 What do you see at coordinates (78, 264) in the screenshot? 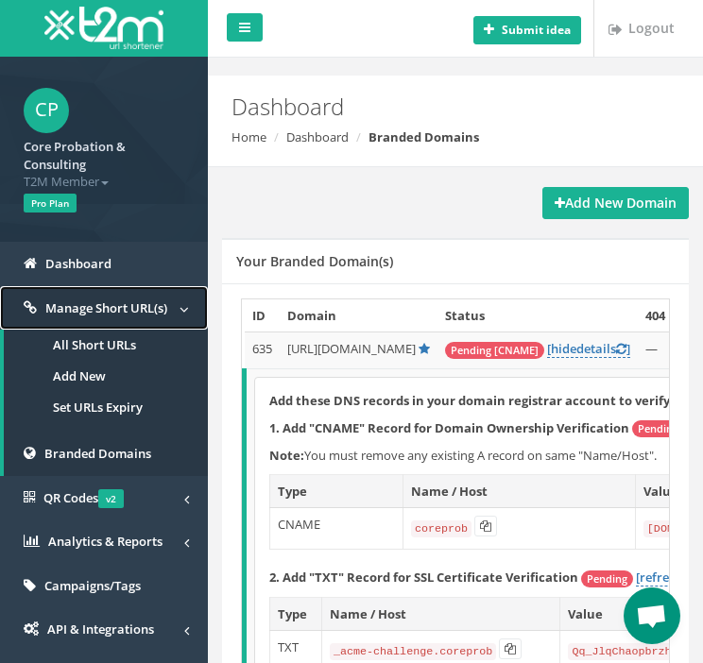
I see `span: Dashboard` at bounding box center [78, 264].